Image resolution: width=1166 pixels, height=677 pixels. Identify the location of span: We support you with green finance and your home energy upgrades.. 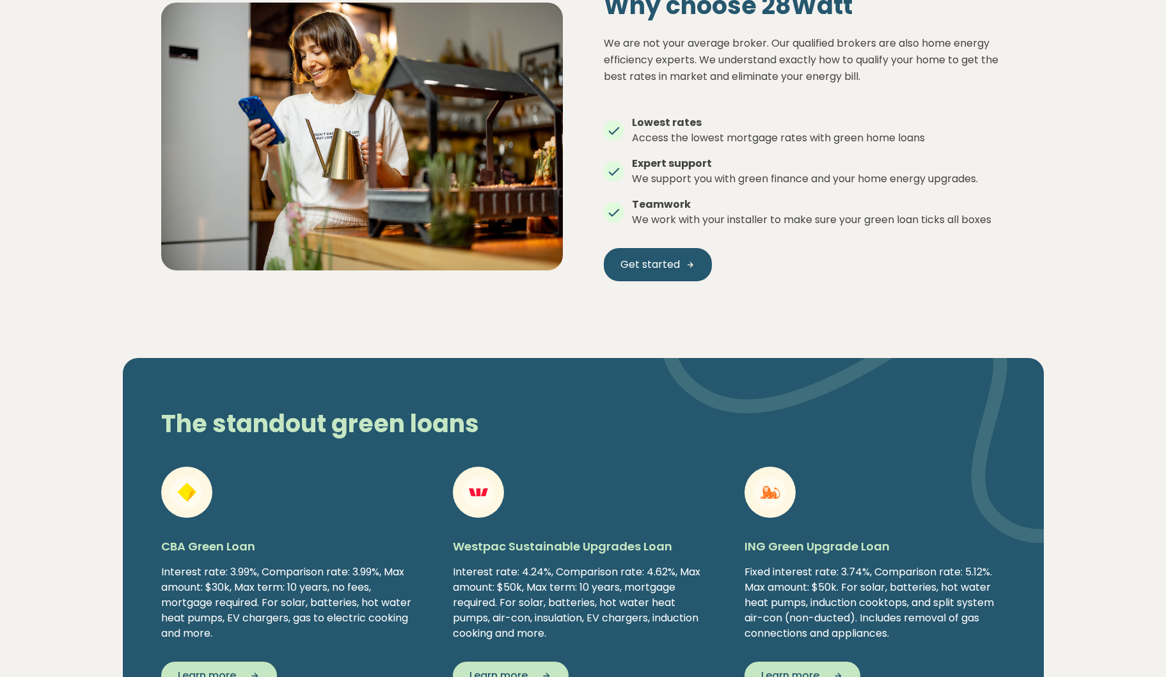
(805, 178).